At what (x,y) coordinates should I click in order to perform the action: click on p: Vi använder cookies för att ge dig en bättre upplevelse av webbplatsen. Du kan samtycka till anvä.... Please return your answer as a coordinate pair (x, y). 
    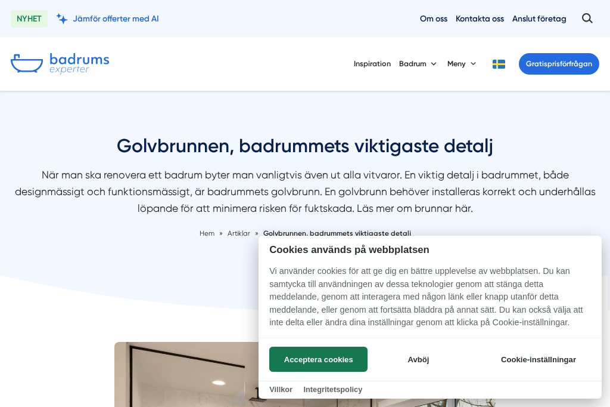
    Looking at the image, I should click on (430, 301).